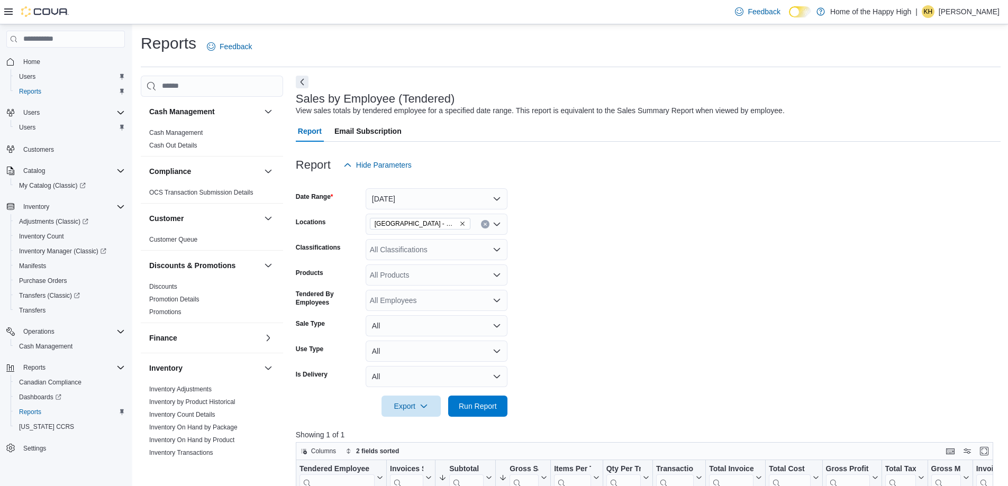  Describe the element at coordinates (70, 397) in the screenshot. I see `span: Dashboards` at that location.